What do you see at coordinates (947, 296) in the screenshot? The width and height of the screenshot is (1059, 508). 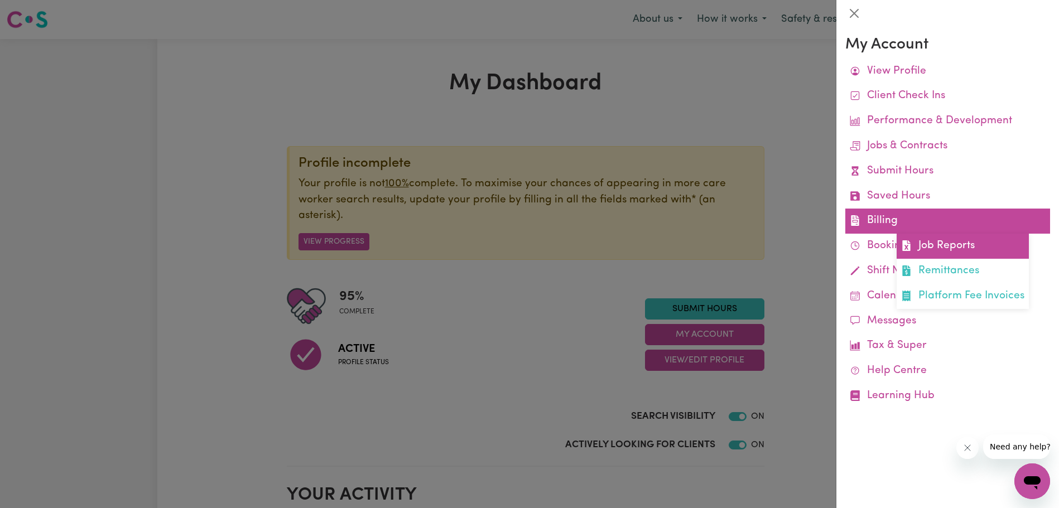 I see `a: Calendar` at bounding box center [947, 296].